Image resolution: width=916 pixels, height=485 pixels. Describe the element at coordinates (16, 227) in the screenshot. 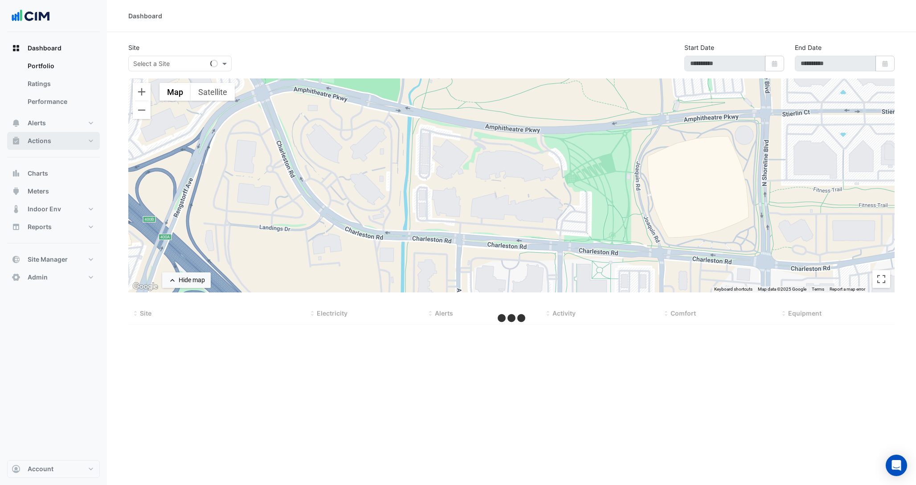

I see `app-icon: Reports` at that location.